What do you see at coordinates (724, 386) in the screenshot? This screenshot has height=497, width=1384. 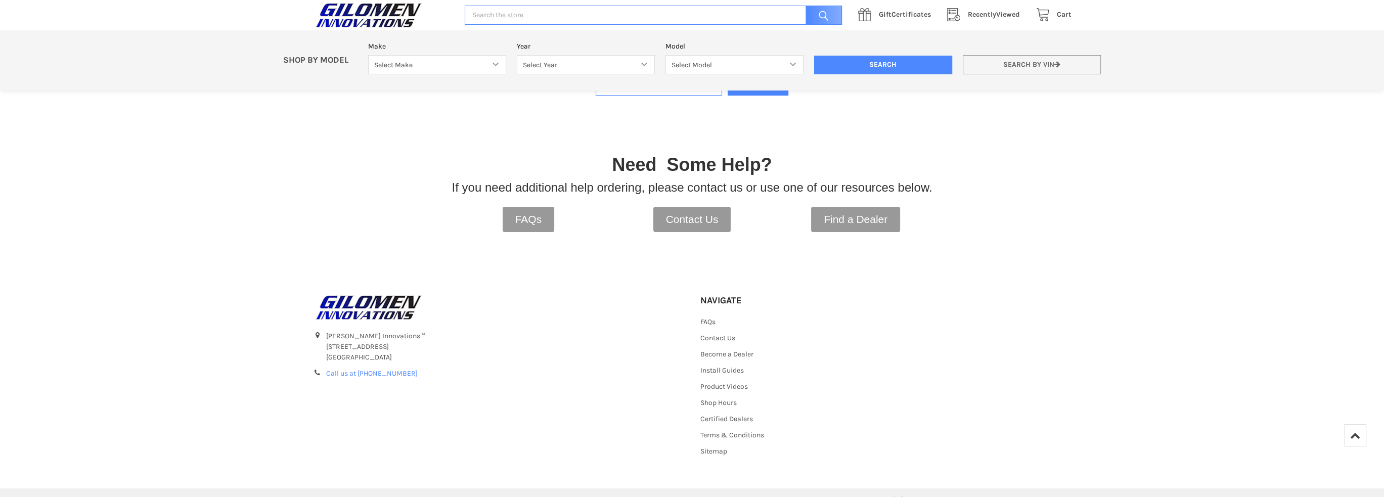 I see `a: Product Videos` at bounding box center [724, 386].